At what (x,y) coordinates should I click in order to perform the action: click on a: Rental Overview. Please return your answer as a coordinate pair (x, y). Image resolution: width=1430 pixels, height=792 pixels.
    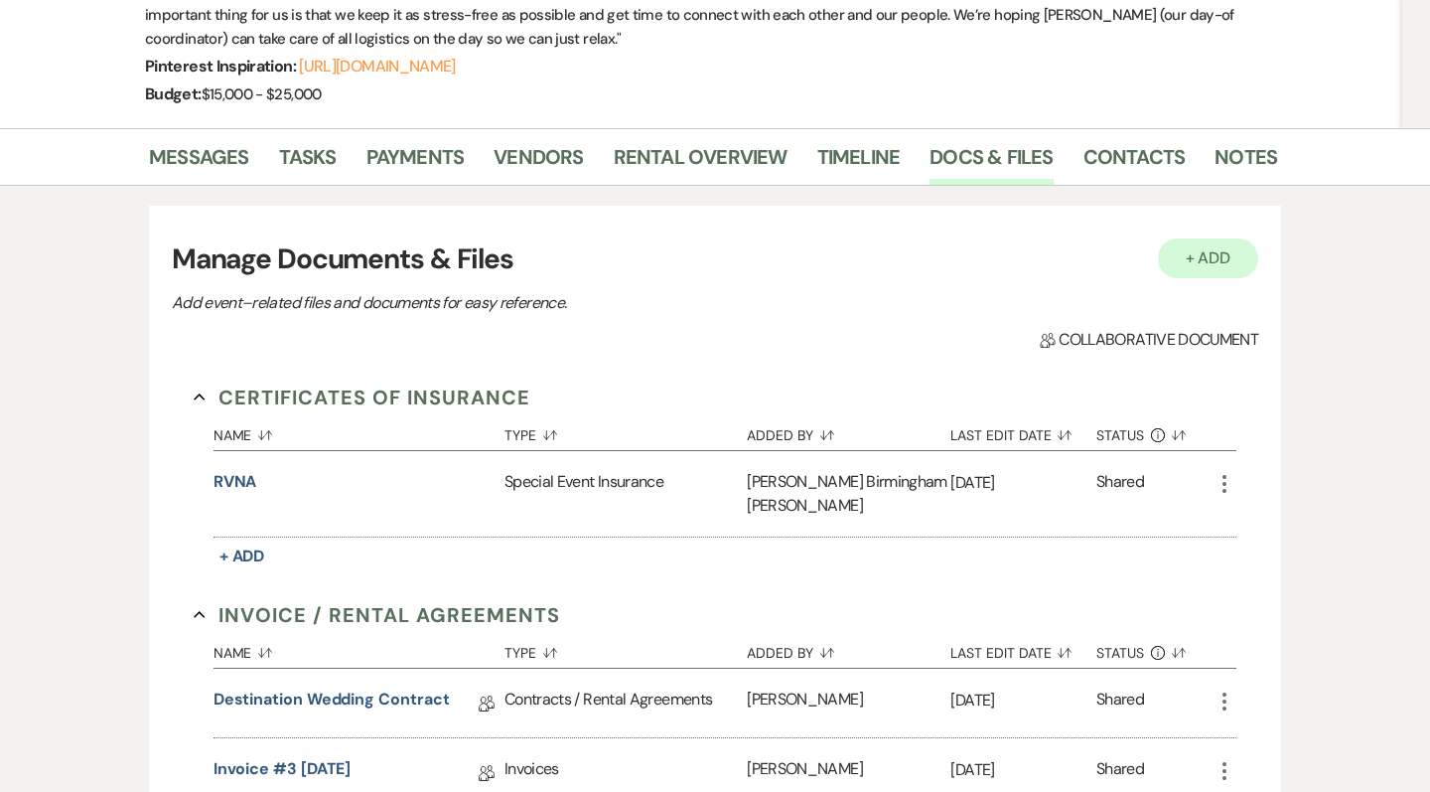
    Looking at the image, I should click on (700, 163).